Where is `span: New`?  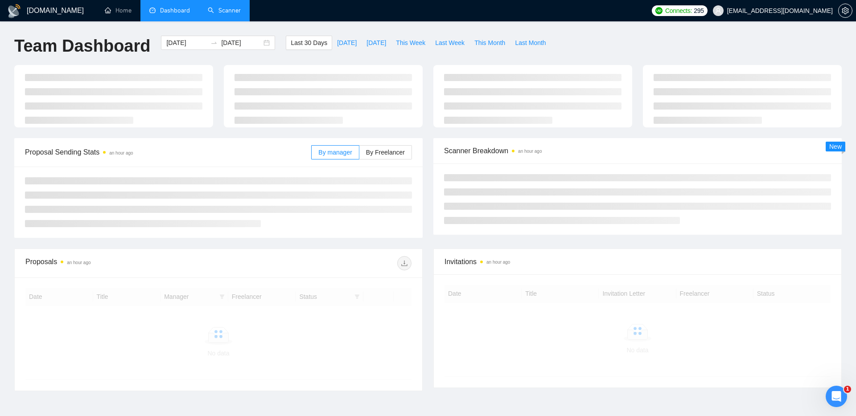 span: New is located at coordinates (835, 147).